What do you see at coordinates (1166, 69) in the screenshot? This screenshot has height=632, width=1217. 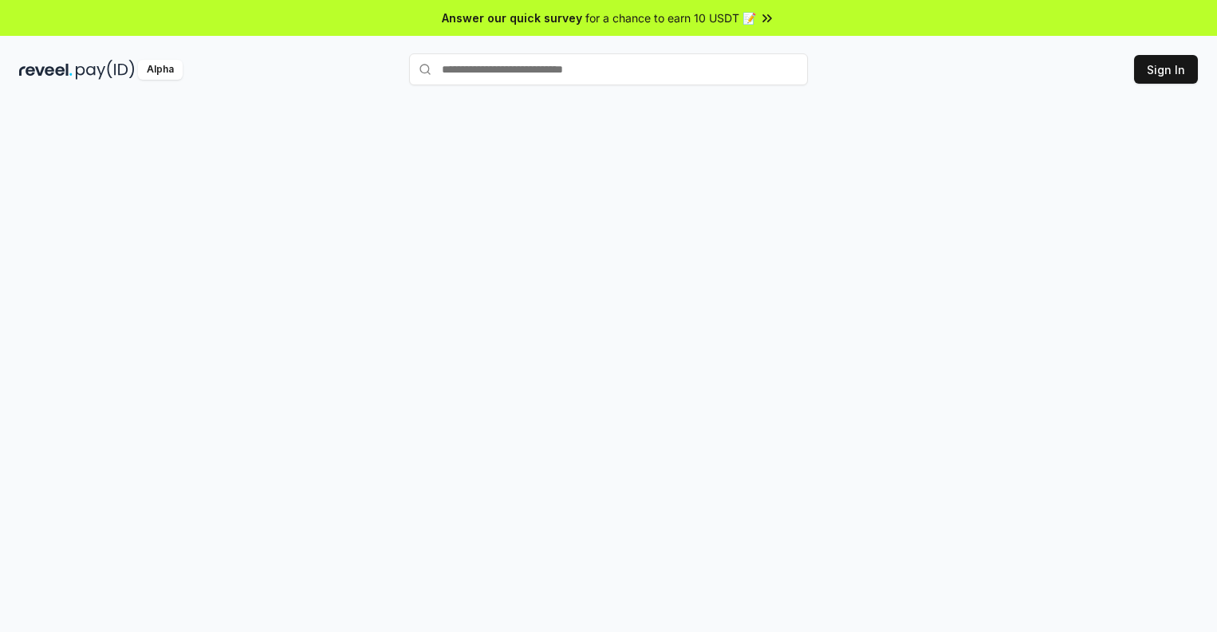 I see `button: Sign In` at bounding box center [1166, 69].